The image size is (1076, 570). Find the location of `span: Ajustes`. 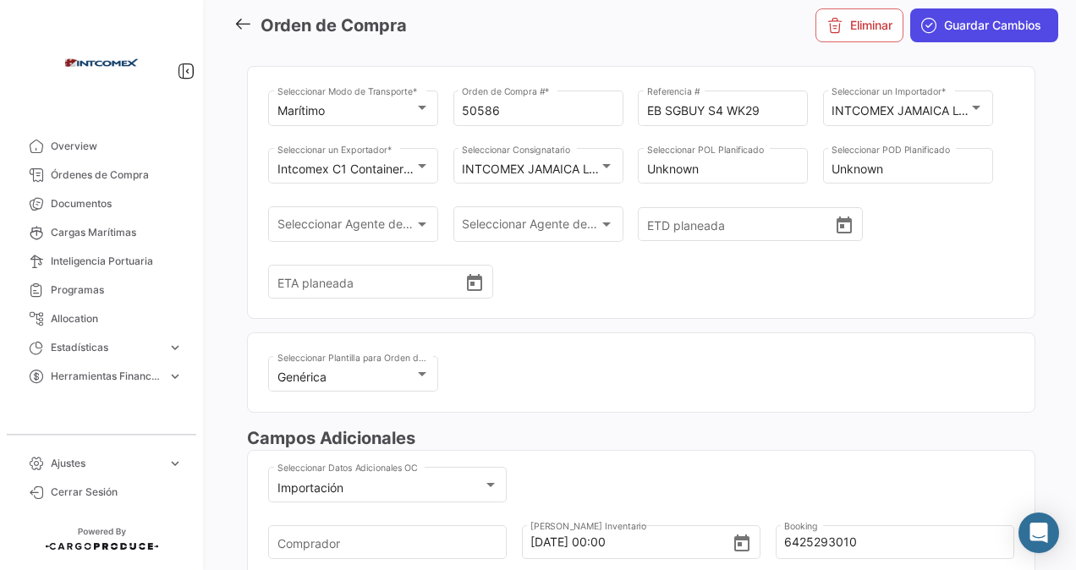

span: Ajustes is located at coordinates (106, 464).